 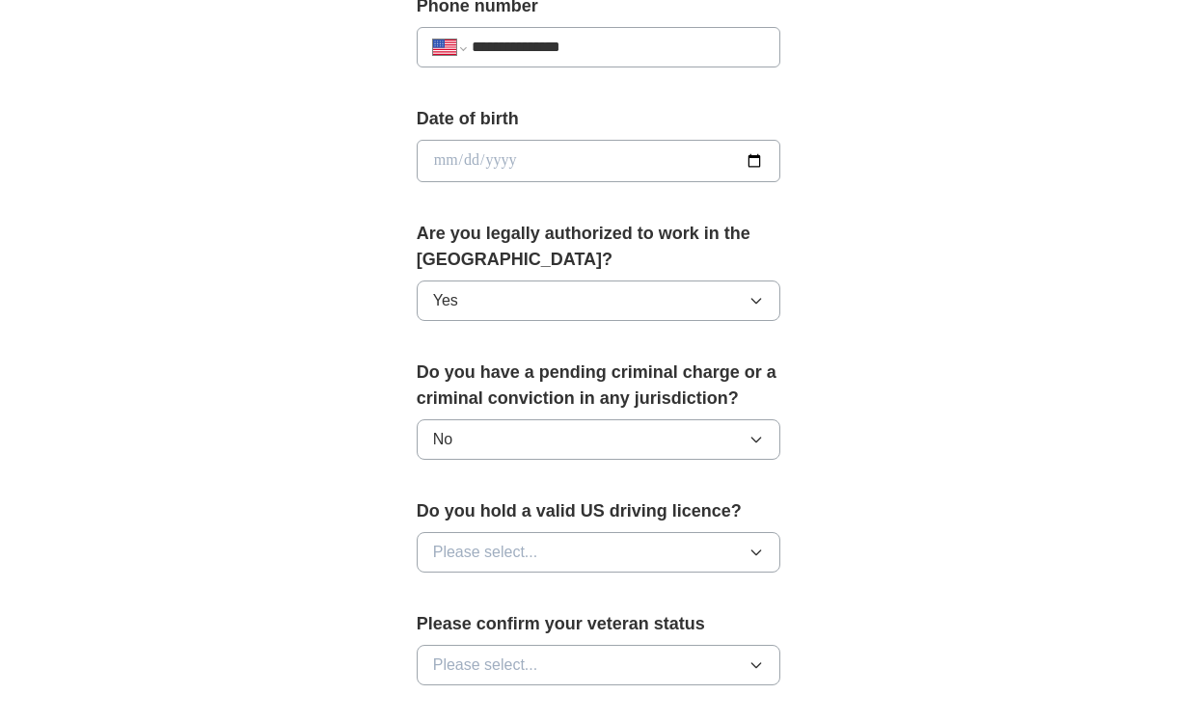 What do you see at coordinates (443, 440) in the screenshot?
I see `span: No` at bounding box center [443, 440].